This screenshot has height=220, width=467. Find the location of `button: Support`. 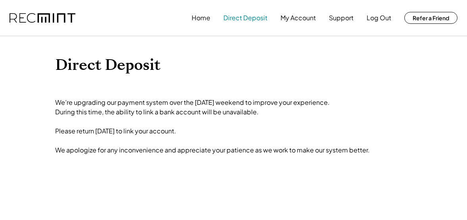

button: Support is located at coordinates (342, 18).